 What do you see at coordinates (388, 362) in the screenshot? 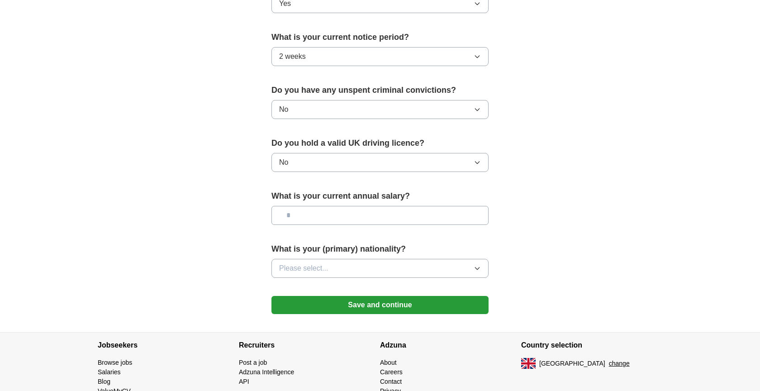
I see `a: About` at bounding box center [388, 362].